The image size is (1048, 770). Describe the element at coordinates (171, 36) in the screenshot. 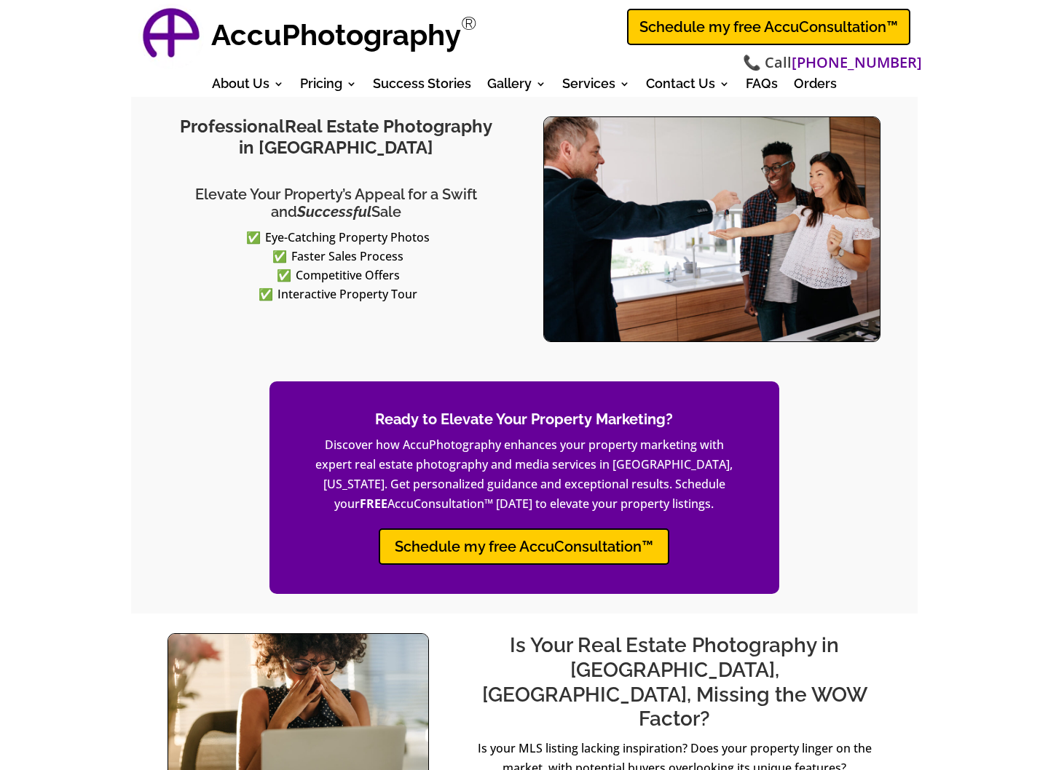

I see `img: AccuPhotography` at that location.